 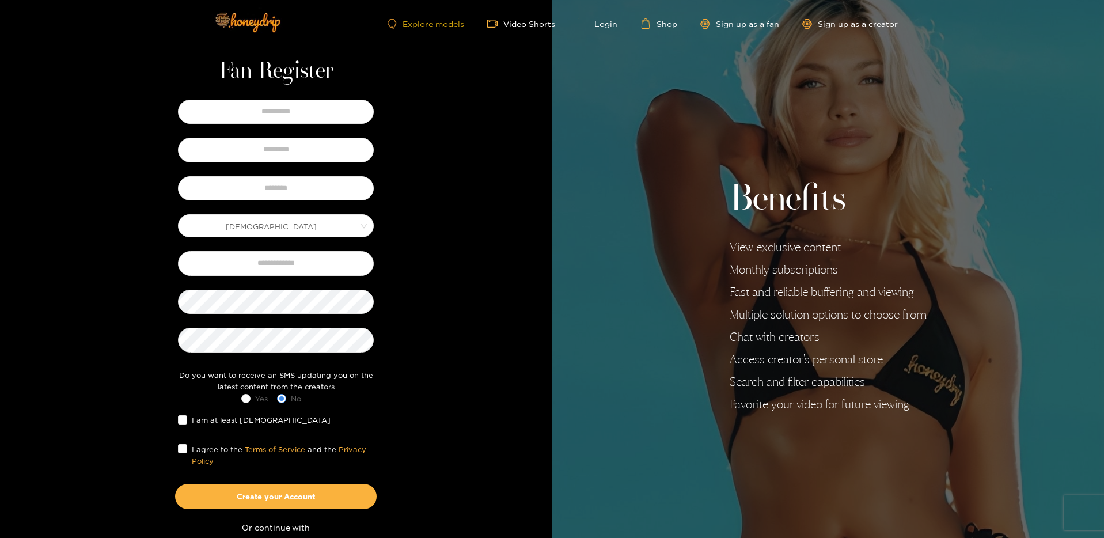 I want to click on a: Explore models, so click(x=426, y=24).